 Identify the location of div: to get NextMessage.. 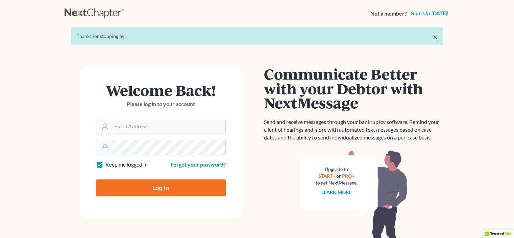
(337, 182).